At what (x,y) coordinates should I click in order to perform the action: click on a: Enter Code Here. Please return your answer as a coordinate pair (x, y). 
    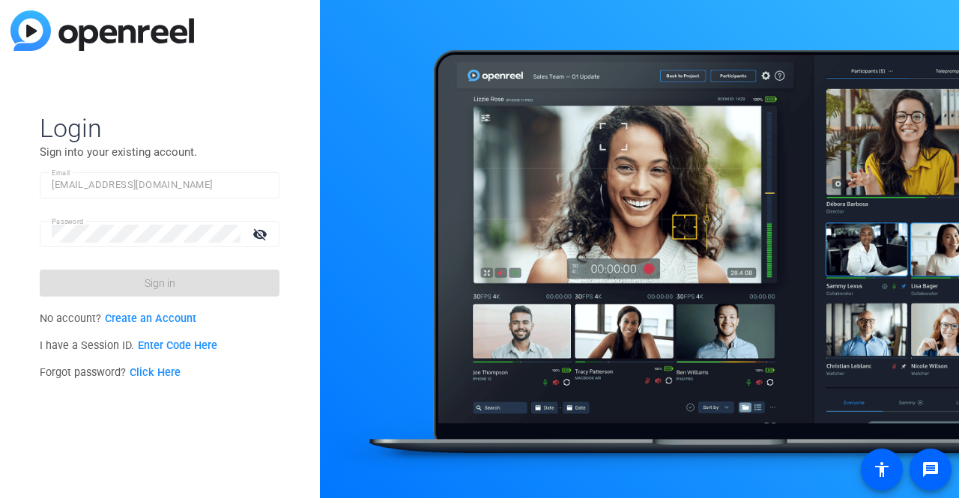
    Looking at the image, I should click on (178, 346).